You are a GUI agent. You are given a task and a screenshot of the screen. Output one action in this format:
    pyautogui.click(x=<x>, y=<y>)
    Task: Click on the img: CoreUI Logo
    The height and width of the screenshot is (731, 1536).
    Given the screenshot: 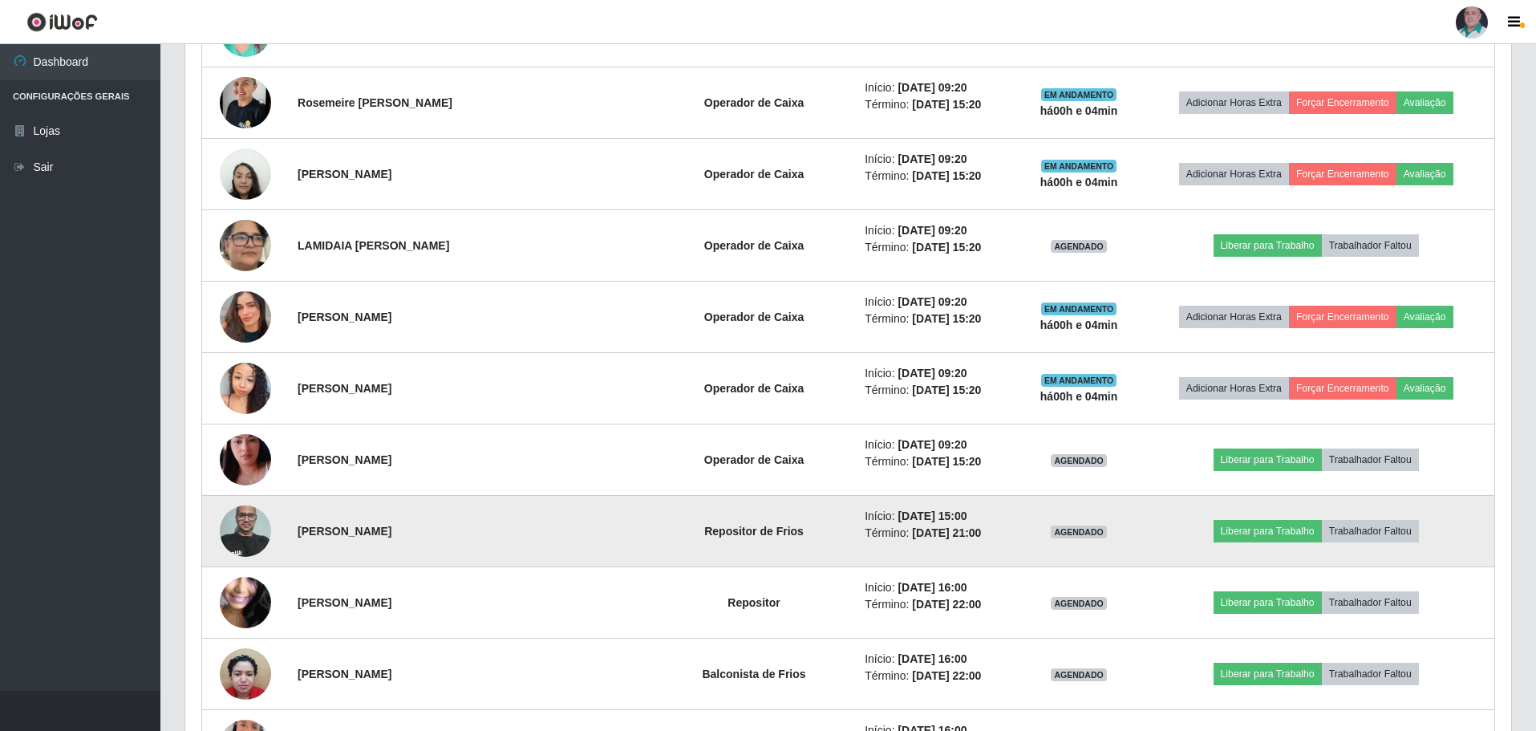 What is the action you would take?
    pyautogui.click(x=62, y=22)
    